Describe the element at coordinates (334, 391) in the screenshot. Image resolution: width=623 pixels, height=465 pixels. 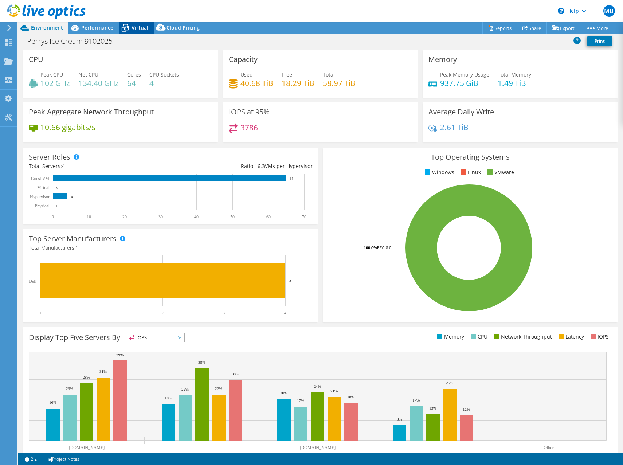
I see `text: 21%` at that location.